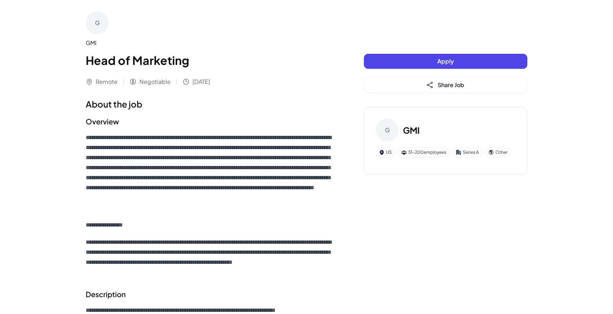 The height and width of the screenshot is (314, 613). I want to click on div: US, so click(385, 152).